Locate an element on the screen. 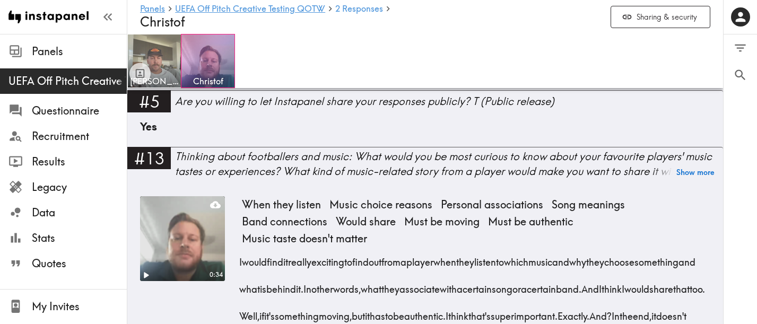  span: really is located at coordinates (300, 258).